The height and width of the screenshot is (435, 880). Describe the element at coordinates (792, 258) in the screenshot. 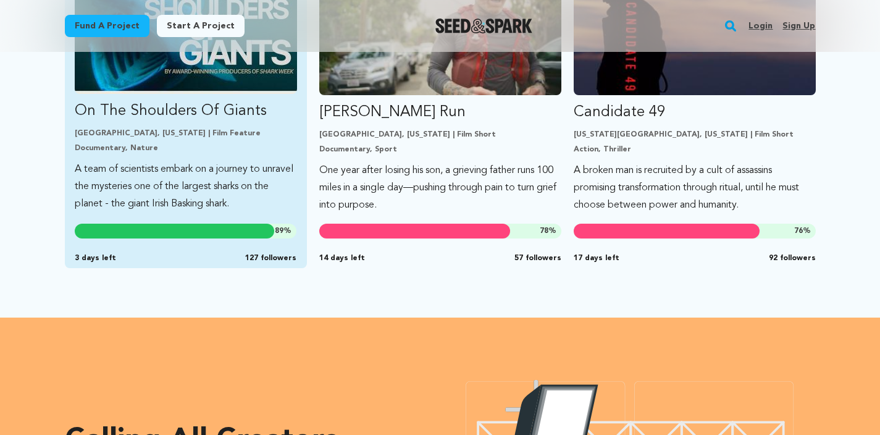

I see `span: 92 followers` at that location.